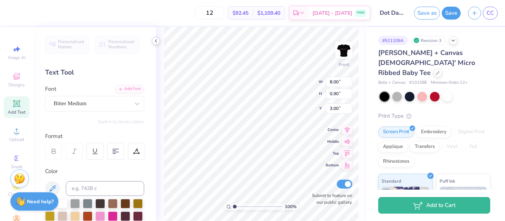 The height and width of the screenshot is (221, 505). I want to click on div: Vinyl, so click(452, 147).